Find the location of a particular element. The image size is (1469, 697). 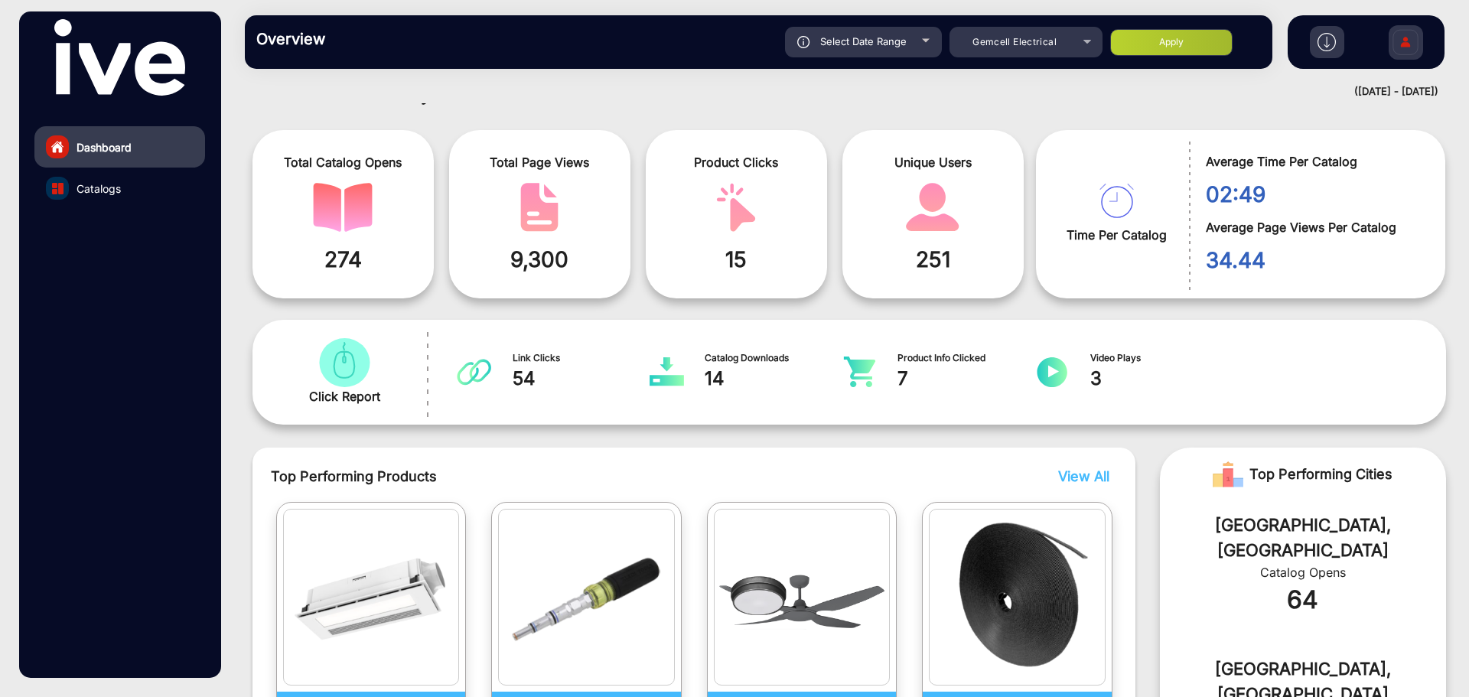

span: Product Clicks is located at coordinates (736, 162).